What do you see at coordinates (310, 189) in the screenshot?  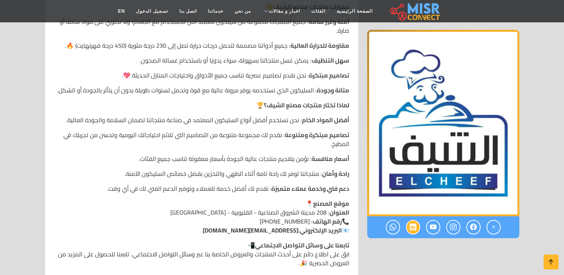 I see `strong: دعم فني وخدمة عملاء متميزة` at bounding box center [310, 189].